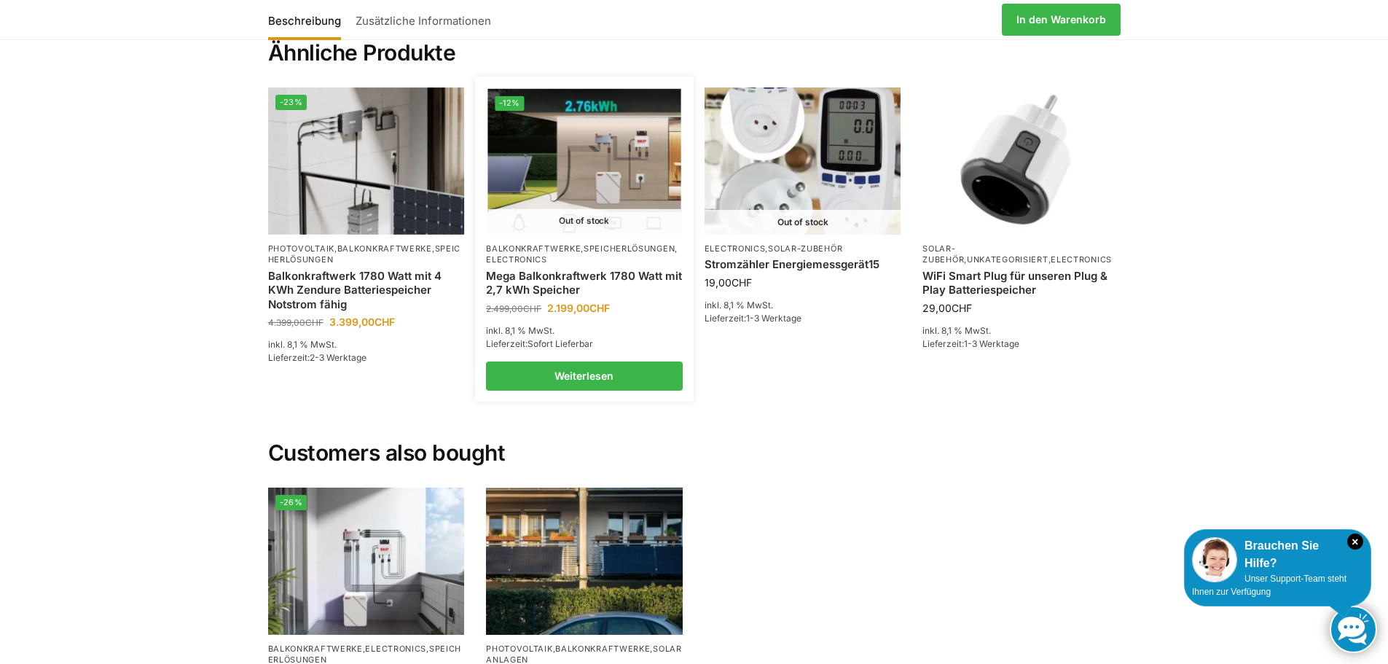  What do you see at coordinates (803, 161) in the screenshot?
I see `img: Stromzähler Schweizer Stecker-2` at bounding box center [803, 161].